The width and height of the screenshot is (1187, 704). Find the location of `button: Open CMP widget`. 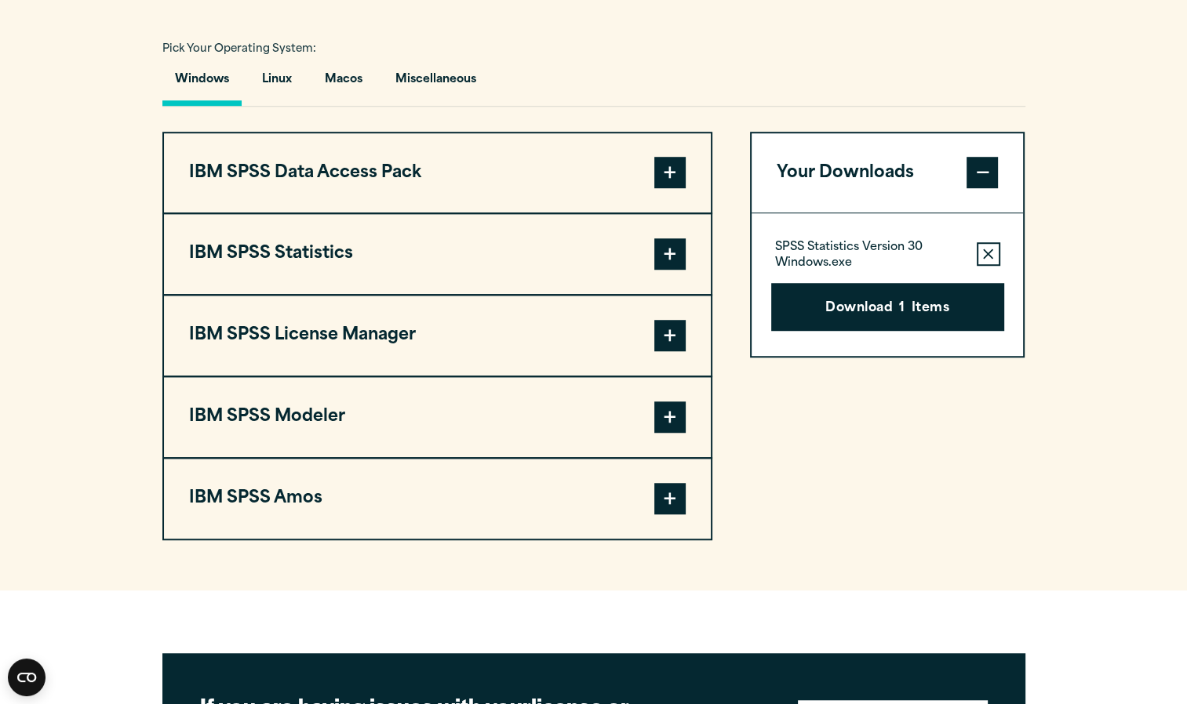

button: Open CMP widget is located at coordinates (27, 678).